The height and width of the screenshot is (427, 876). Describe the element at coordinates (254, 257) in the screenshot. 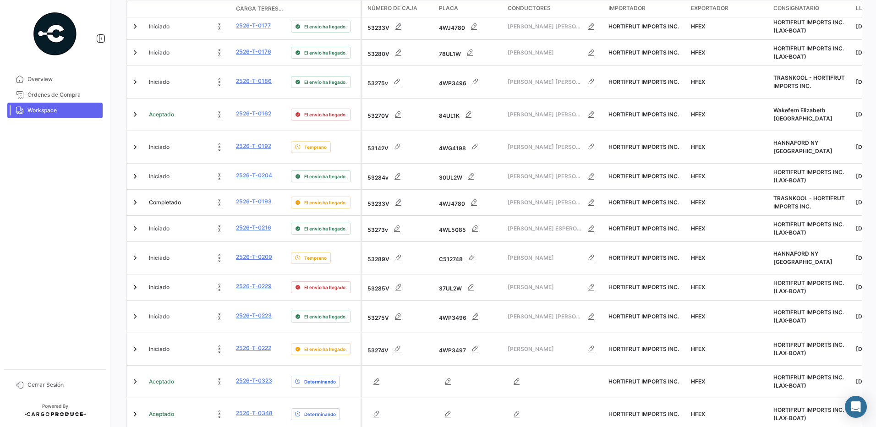

I see `a: 2526-T-0209` at that location.